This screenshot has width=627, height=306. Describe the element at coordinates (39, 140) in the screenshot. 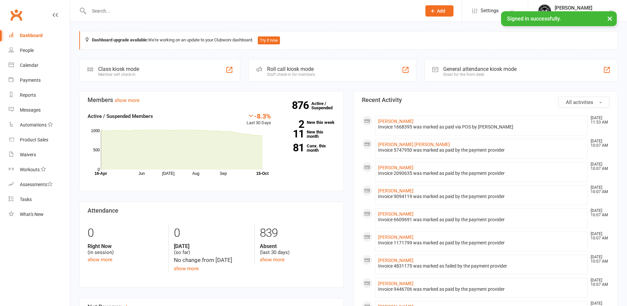

I see `a: Product Sales` at that location.